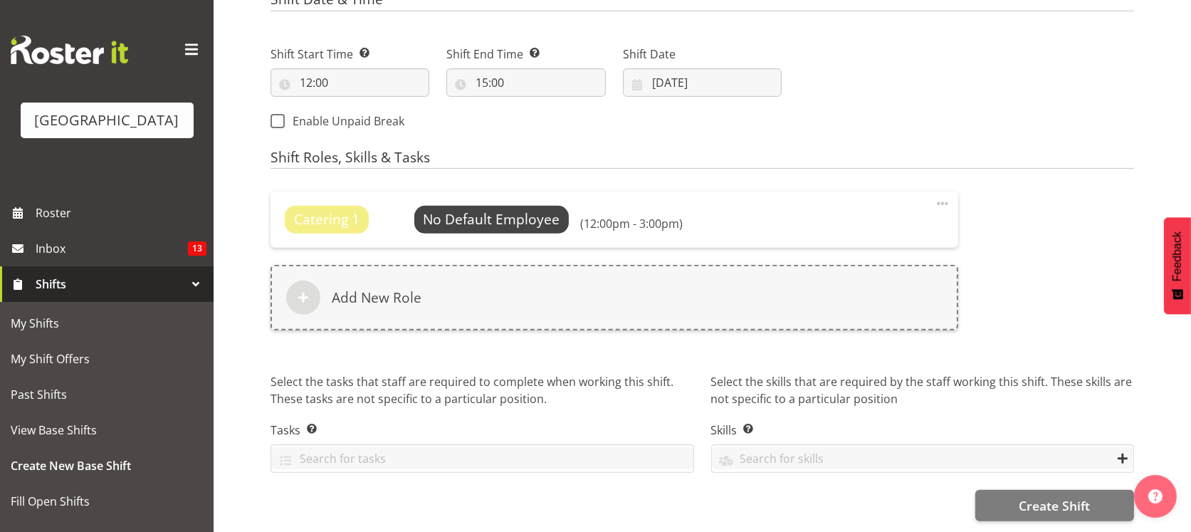 The width and height of the screenshot is (1191, 532). I want to click on a: Fill Open Shifts, so click(107, 501).